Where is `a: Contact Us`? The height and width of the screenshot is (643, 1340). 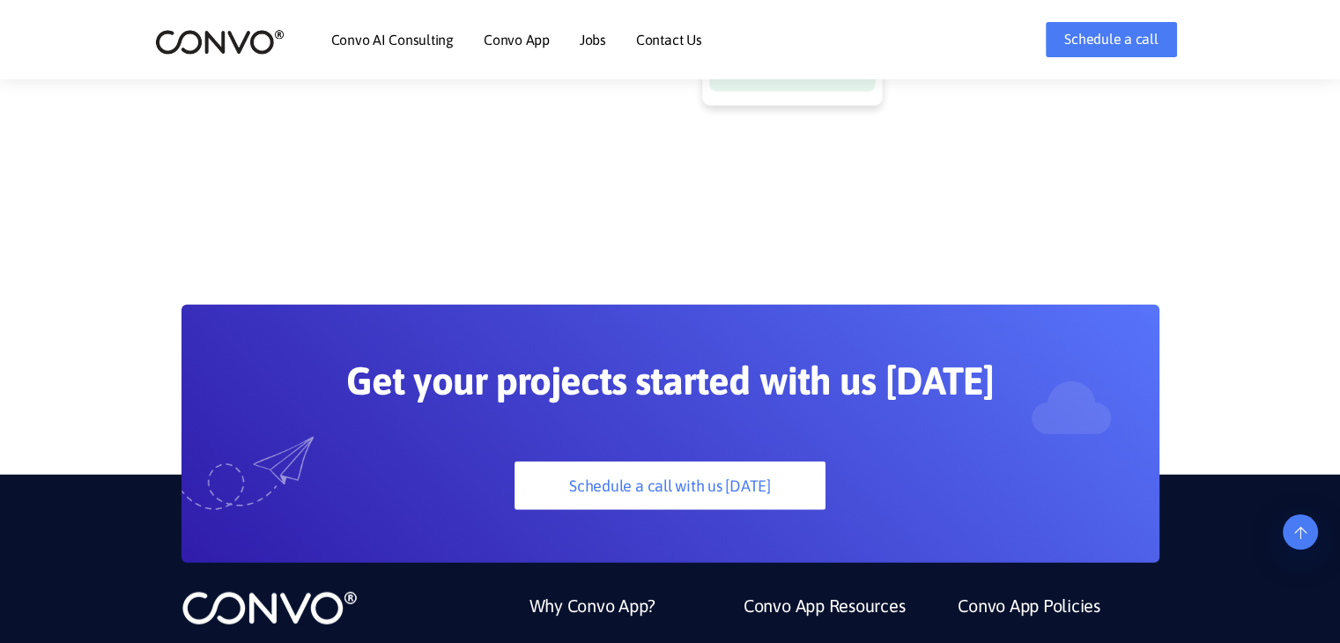 a: Contact Us is located at coordinates (669, 40).